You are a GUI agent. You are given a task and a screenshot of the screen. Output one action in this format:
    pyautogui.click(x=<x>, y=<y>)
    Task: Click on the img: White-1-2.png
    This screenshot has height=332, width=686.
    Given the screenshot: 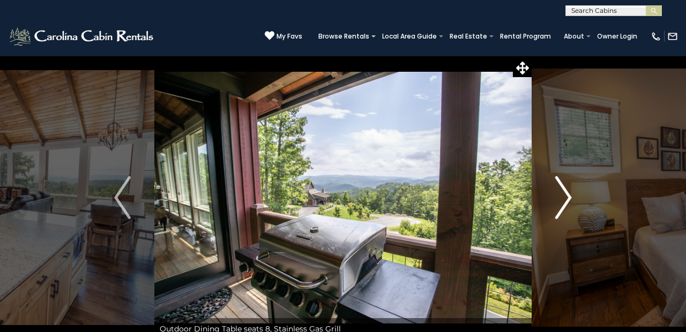 What is the action you would take?
    pyautogui.click(x=82, y=36)
    